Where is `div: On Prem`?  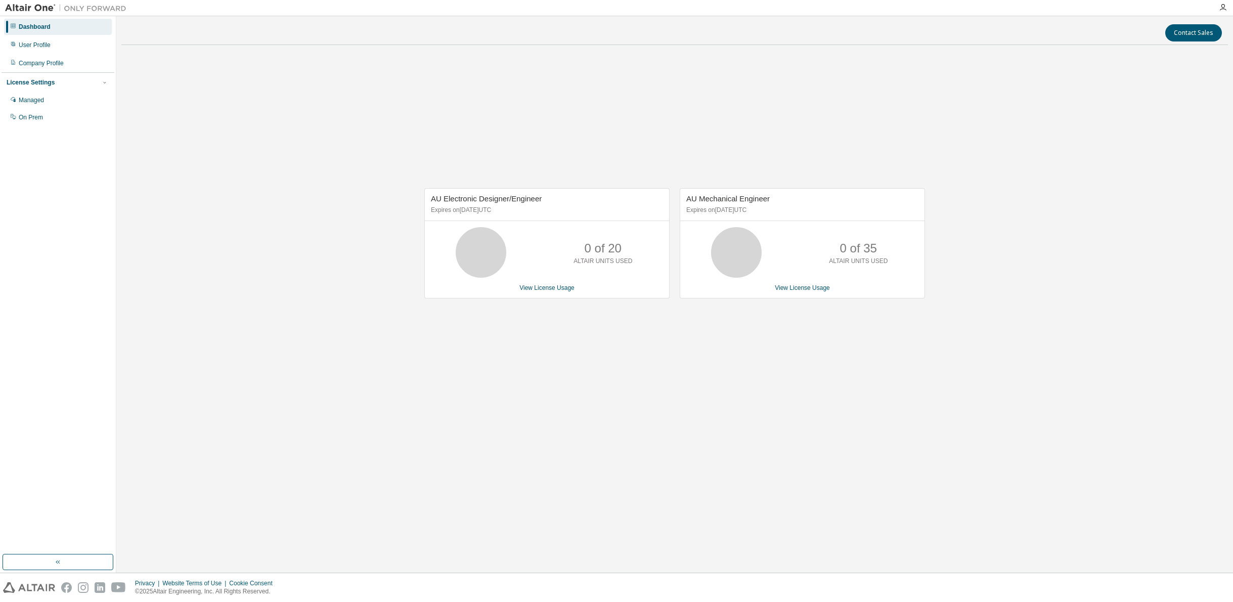
div: On Prem is located at coordinates (31, 117).